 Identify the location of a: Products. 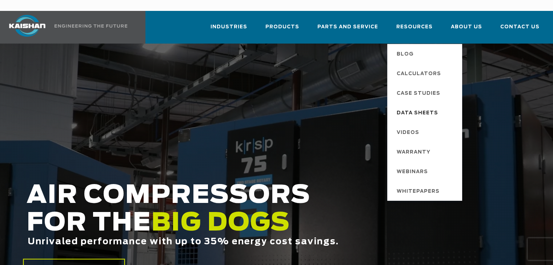
(282, 30).